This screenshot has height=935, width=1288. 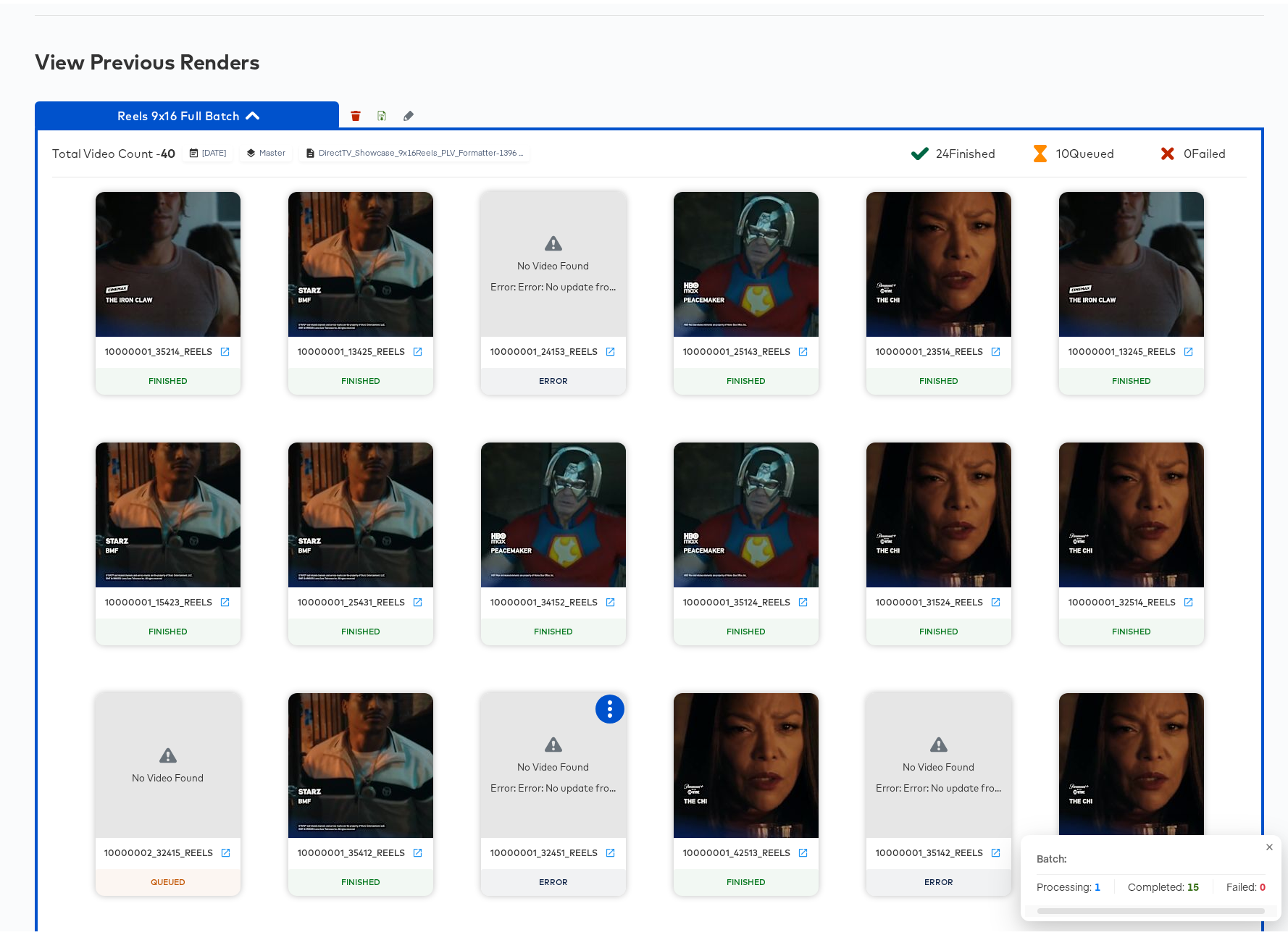 What do you see at coordinates (187, 113) in the screenshot?
I see `button: Reels 9x16 Full Batch` at bounding box center [187, 113].